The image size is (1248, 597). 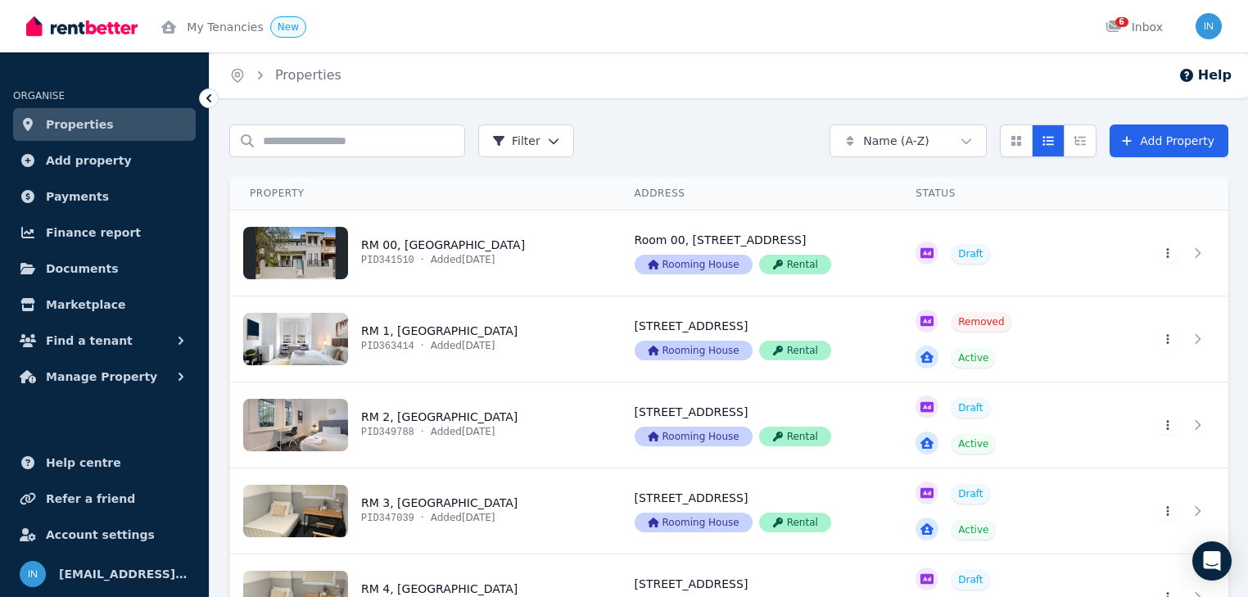 What do you see at coordinates (1049, 141) in the screenshot?
I see `button: Compact list view` at bounding box center [1049, 141].